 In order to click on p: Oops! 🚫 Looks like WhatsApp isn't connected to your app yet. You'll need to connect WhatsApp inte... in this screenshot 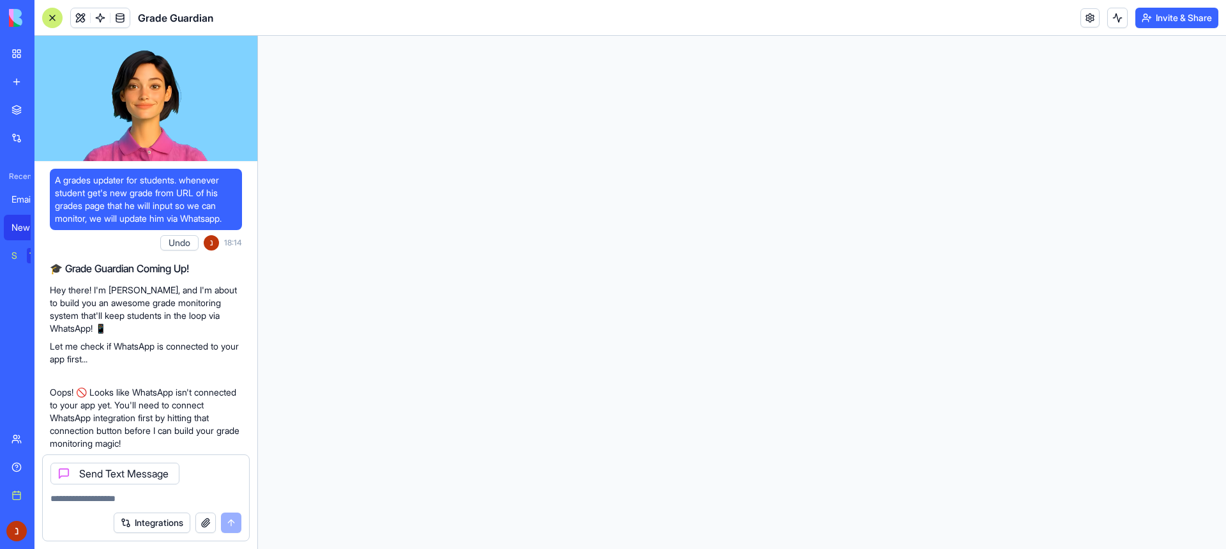, I will do `click(146, 418)`.